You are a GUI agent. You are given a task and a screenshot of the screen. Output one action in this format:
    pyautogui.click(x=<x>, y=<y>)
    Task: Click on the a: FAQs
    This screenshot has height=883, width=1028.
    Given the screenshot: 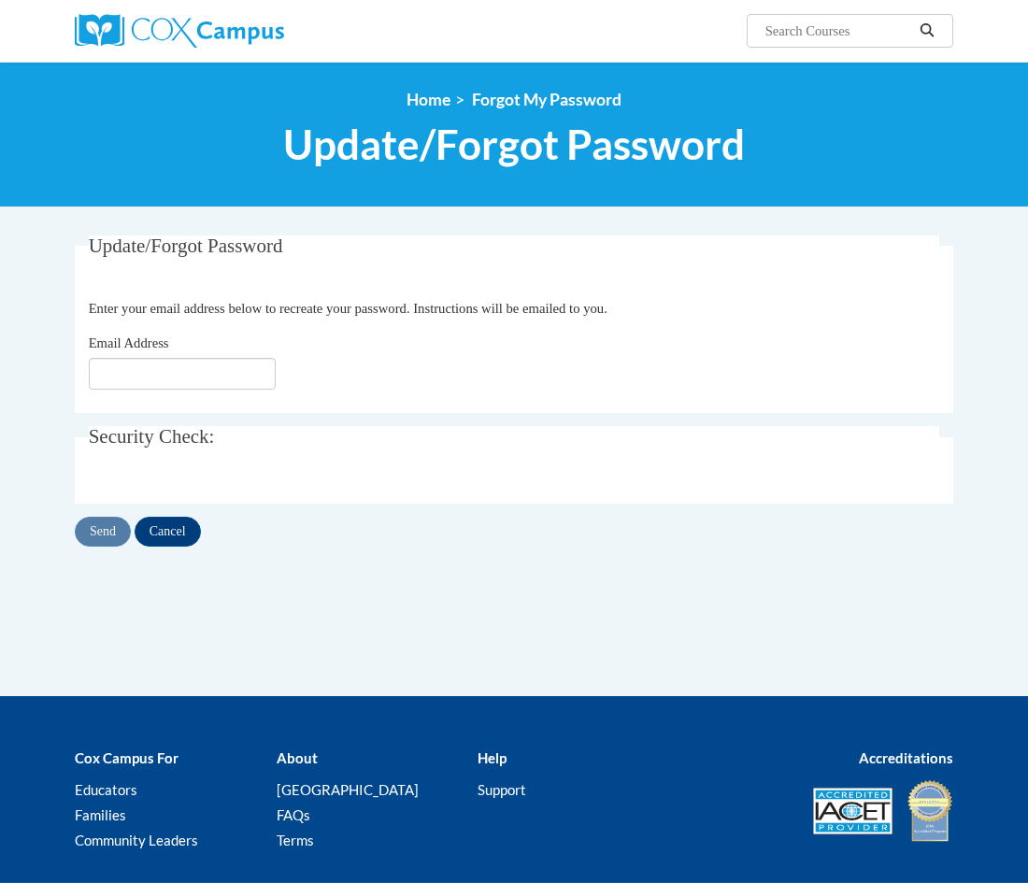 What is the action you would take?
    pyautogui.click(x=294, y=815)
    